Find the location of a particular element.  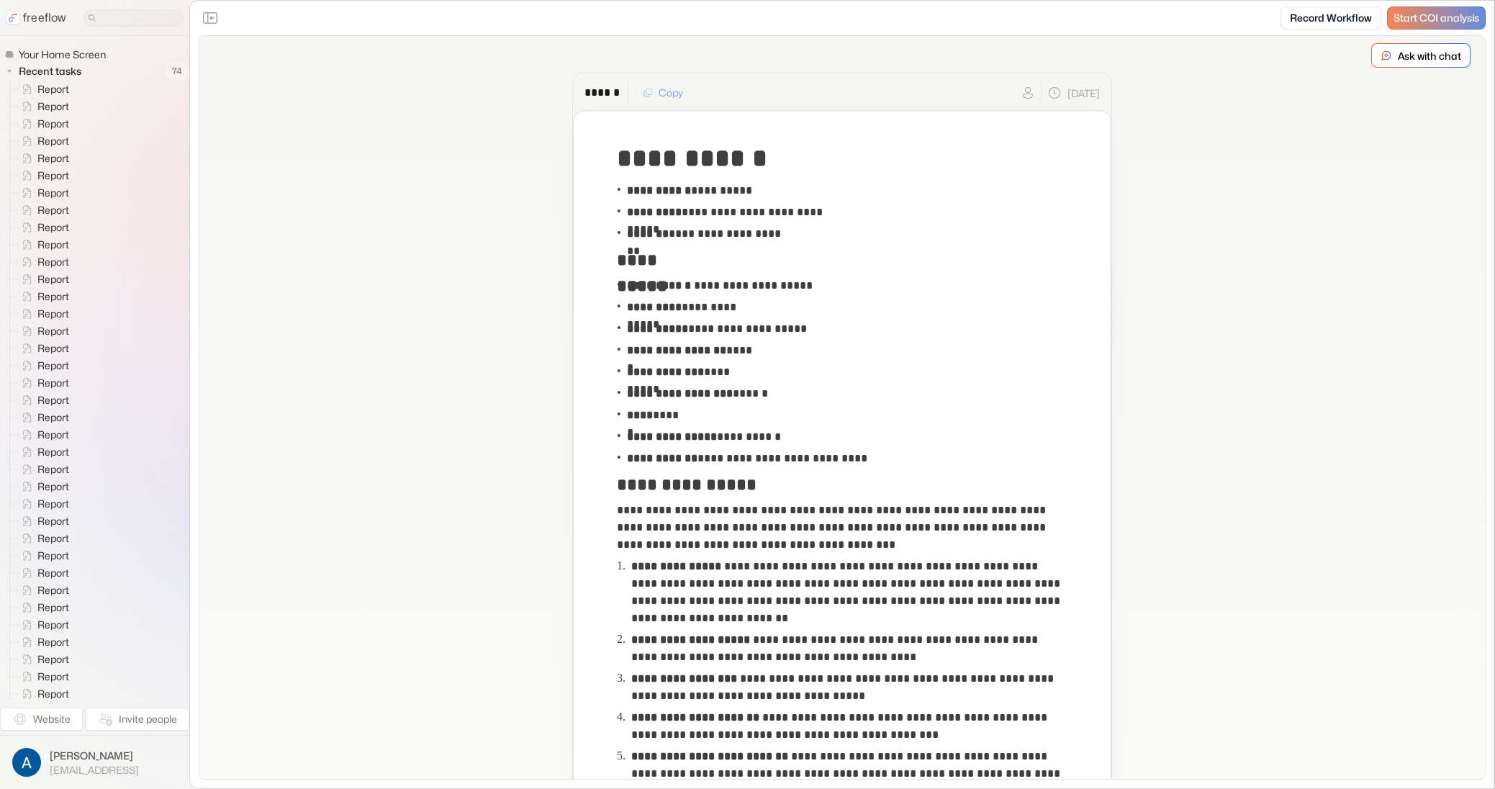

button: Close the sidebar is located at coordinates (210, 18).